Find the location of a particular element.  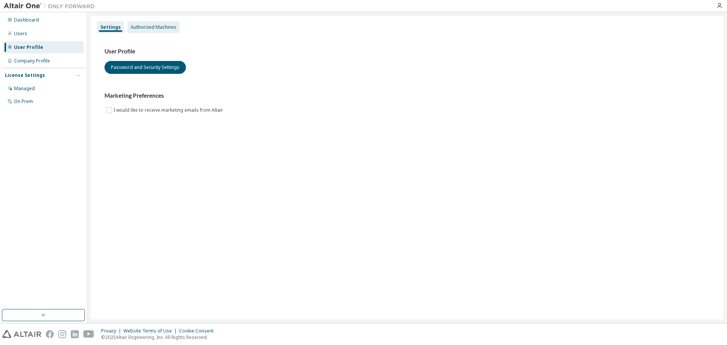

img: linkedin.svg is located at coordinates (75, 334).